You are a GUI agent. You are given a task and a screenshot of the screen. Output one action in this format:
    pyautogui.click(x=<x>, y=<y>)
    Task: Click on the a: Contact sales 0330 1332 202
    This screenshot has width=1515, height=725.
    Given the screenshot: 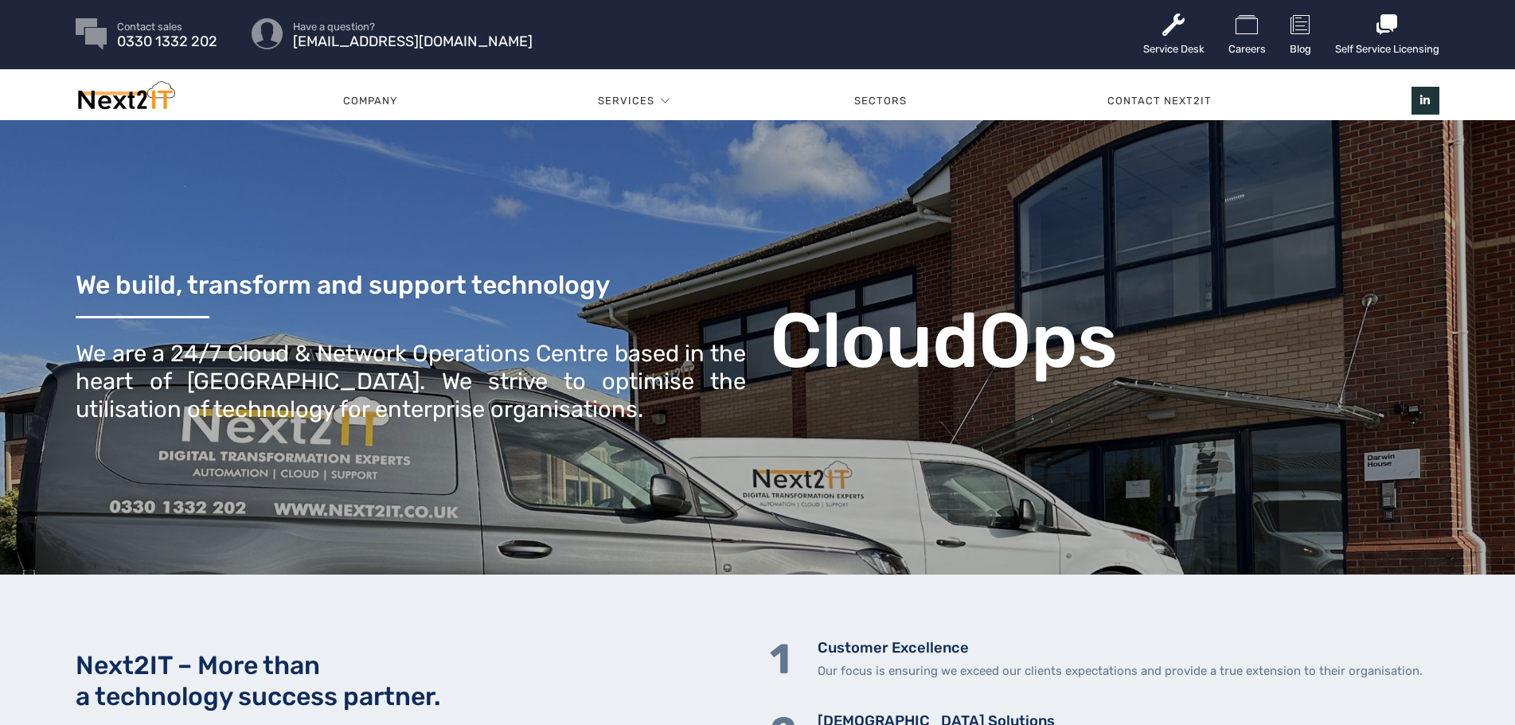 What is the action you would take?
    pyautogui.click(x=167, y=34)
    